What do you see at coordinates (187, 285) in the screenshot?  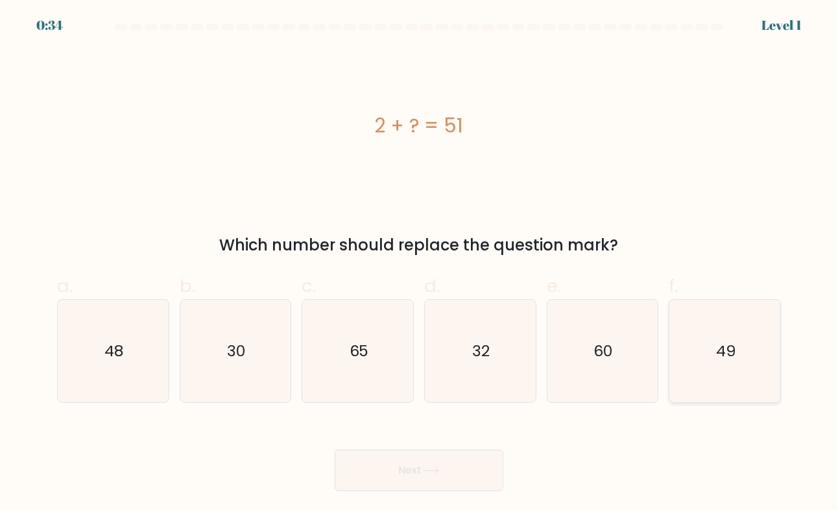 I see `span: b.` at bounding box center [187, 285].